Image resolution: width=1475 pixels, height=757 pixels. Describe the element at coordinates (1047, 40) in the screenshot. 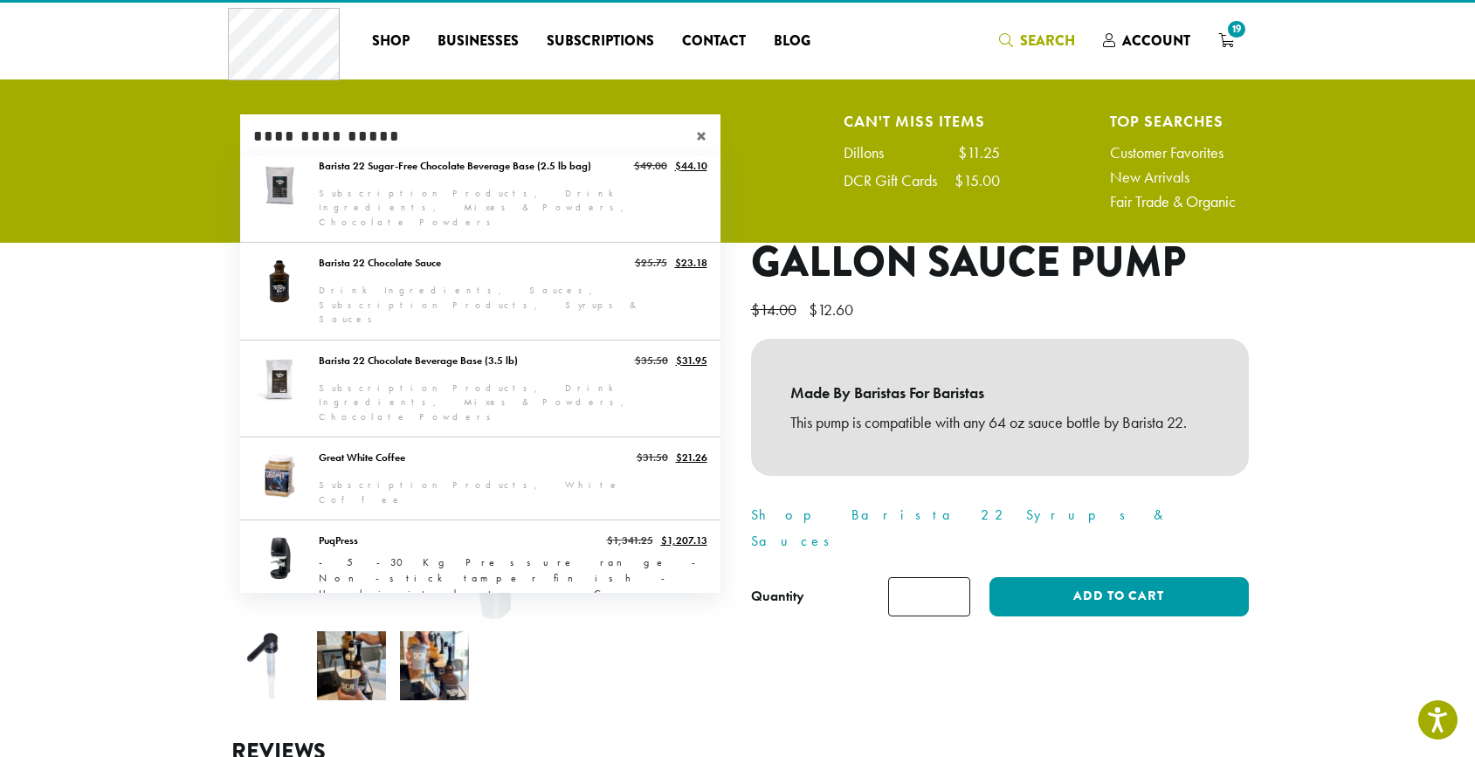

I see `span: Search` at that location.